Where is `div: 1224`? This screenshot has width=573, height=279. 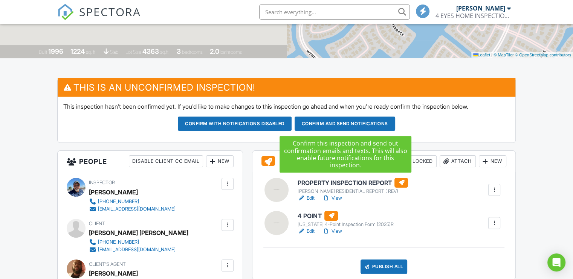 div: 1224 is located at coordinates (78, 51).